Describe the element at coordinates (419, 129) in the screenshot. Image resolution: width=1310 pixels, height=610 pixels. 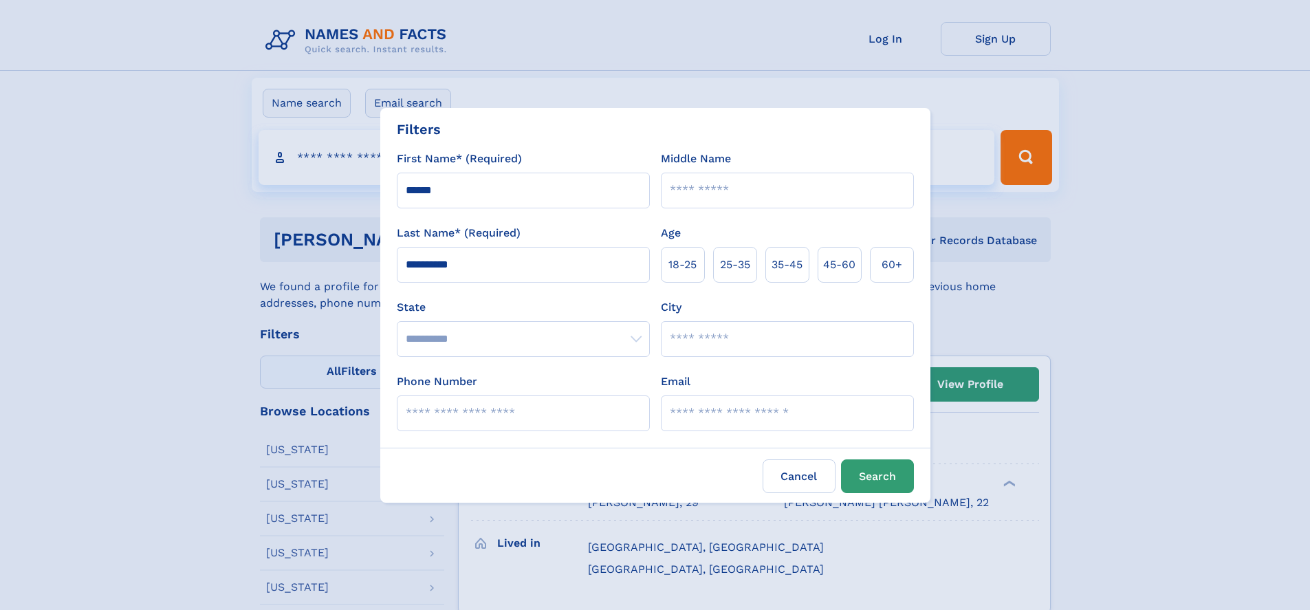
I see `div: Filters` at that location.